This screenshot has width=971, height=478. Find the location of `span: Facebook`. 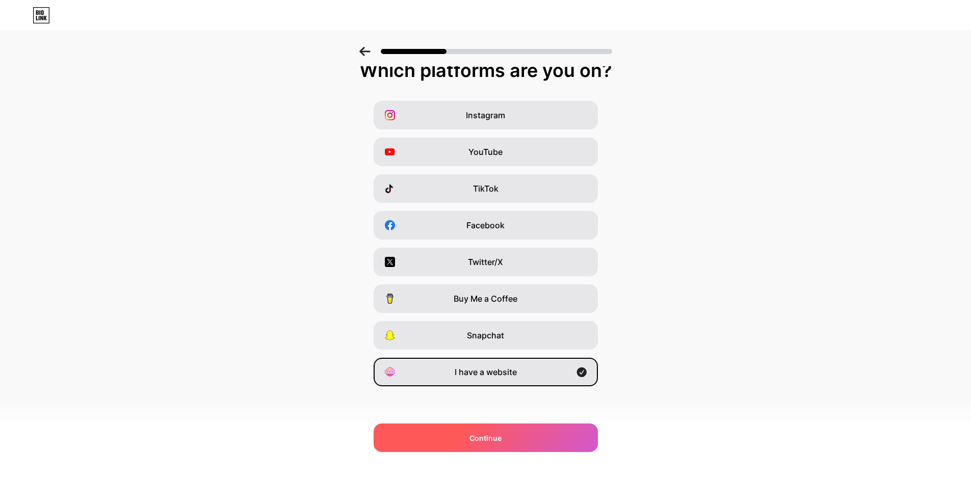

span: Facebook is located at coordinates (485, 225).